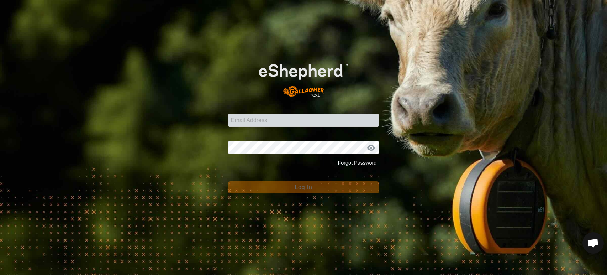 The width and height of the screenshot is (607, 275). Describe the element at coordinates (304, 187) in the screenshot. I see `button: Log In` at that location.